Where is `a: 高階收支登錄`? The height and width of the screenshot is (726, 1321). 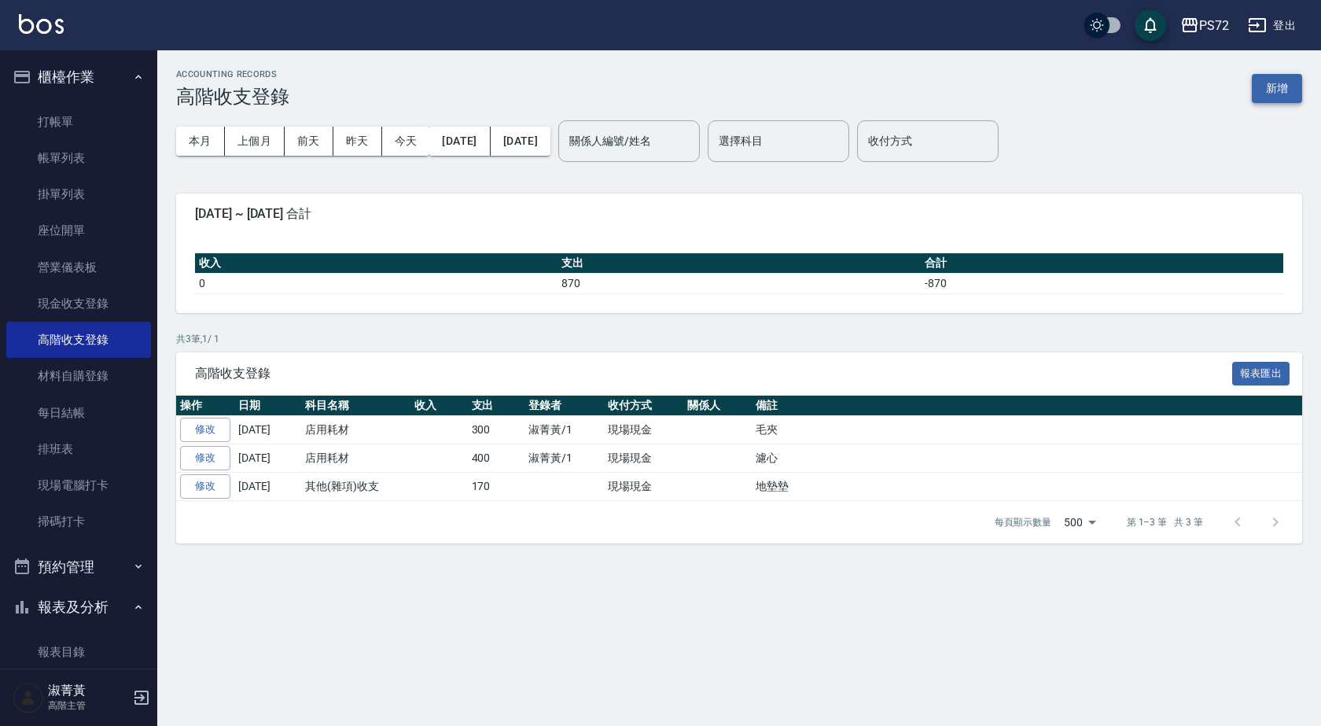 a: 高階收支登錄 is located at coordinates (79, 340).